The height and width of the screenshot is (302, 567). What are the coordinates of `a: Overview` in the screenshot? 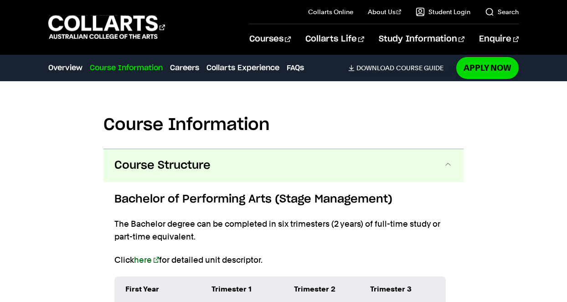 It's located at (65, 68).